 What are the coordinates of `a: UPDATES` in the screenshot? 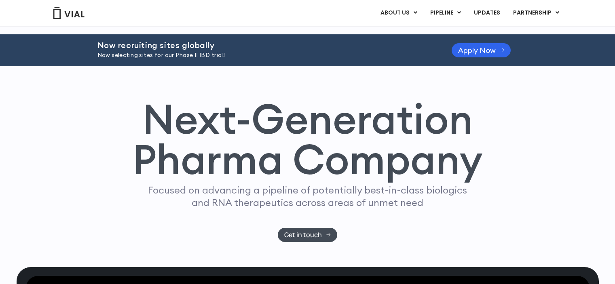 It's located at (487, 13).